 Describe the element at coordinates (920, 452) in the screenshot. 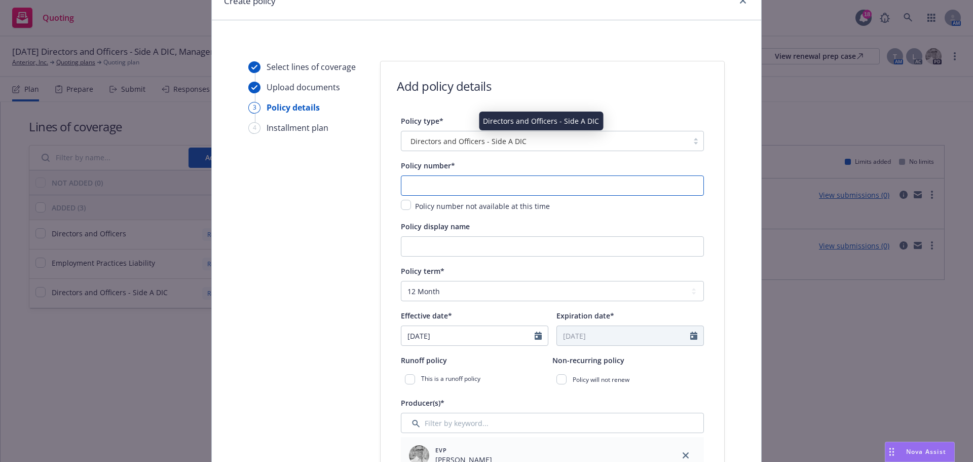

I see `button: Nova Assist` at that location.